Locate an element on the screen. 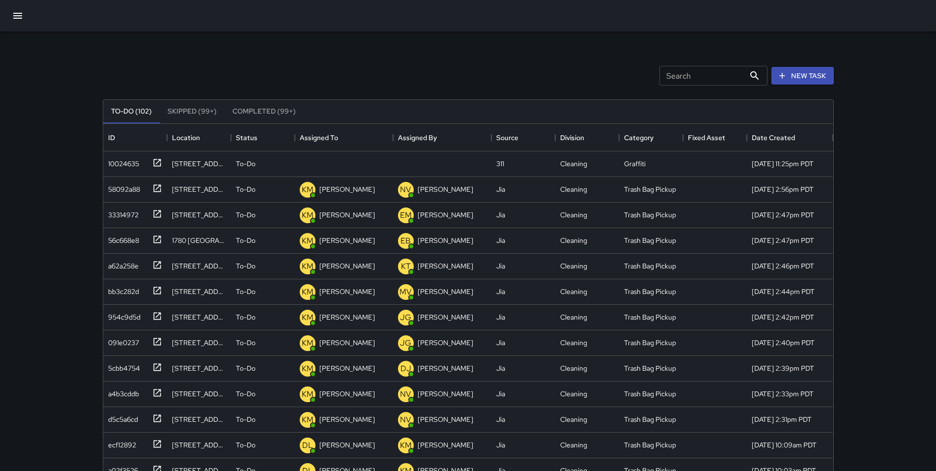 This screenshot has width=936, height=471. div: 8/19/2025, 2:31pm PDT is located at coordinates (782, 419).